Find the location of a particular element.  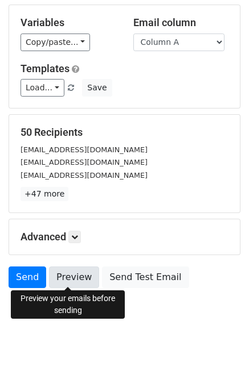

a: Copy/paste... is located at coordinates (55, 42).